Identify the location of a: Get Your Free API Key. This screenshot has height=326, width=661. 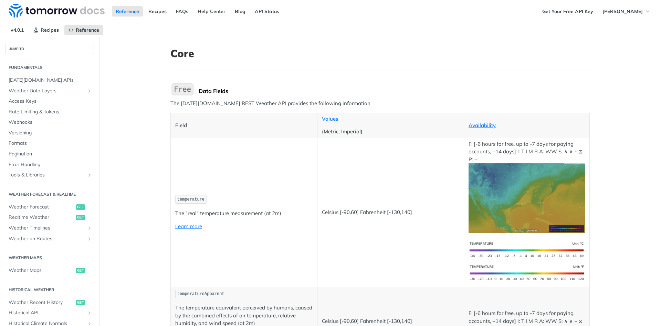
(567, 11).